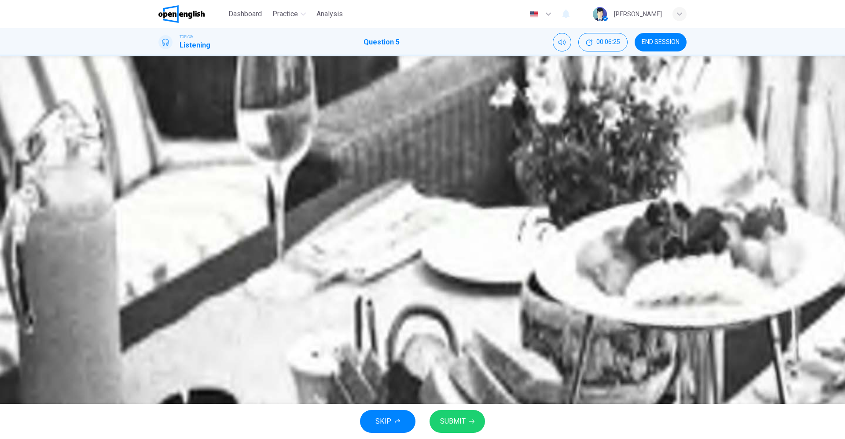 Image resolution: width=845 pixels, height=439 pixels. I want to click on button: SKIP, so click(388, 422).